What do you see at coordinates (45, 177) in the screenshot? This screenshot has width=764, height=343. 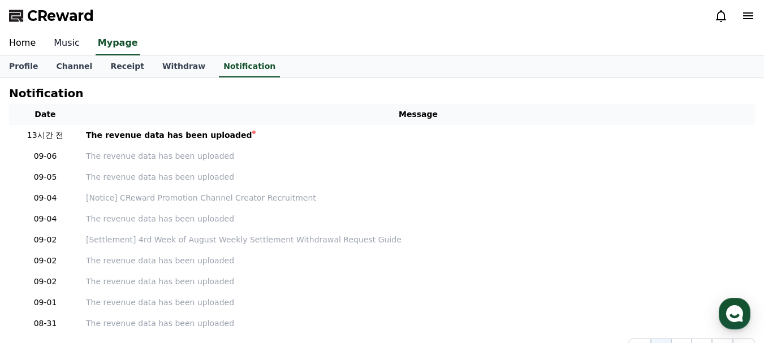 I see `p: 09-05` at bounding box center [45, 177].